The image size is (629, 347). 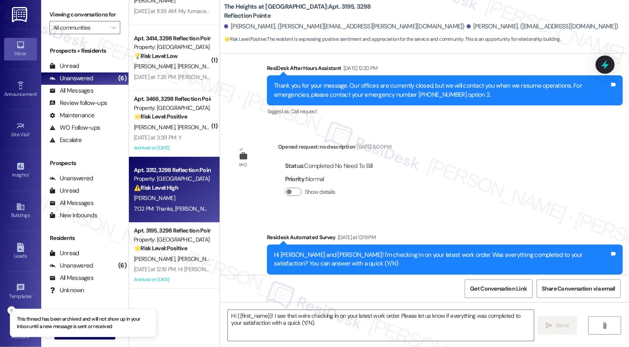 I want to click on div: Escalate, so click(x=65, y=140).